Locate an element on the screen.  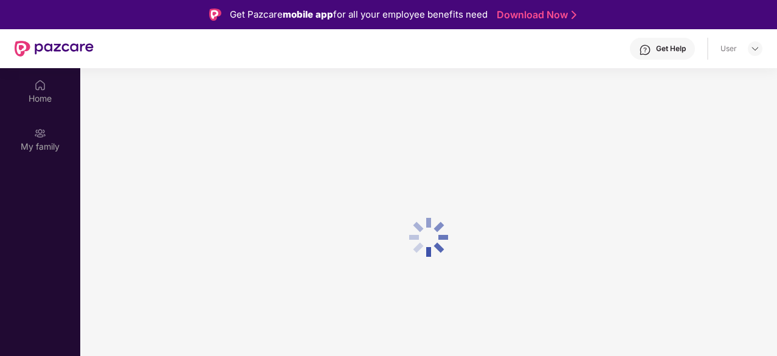
img: svg+xml;base64,PHN2ZyBpZD0iRHJvcGRvd24tMzJ4MzIiIHhtbG5zPSJodHRwOi8vd3d3LnczLm9yZy8yMDAwL3N2ZyIgd2... is located at coordinates (755, 49).